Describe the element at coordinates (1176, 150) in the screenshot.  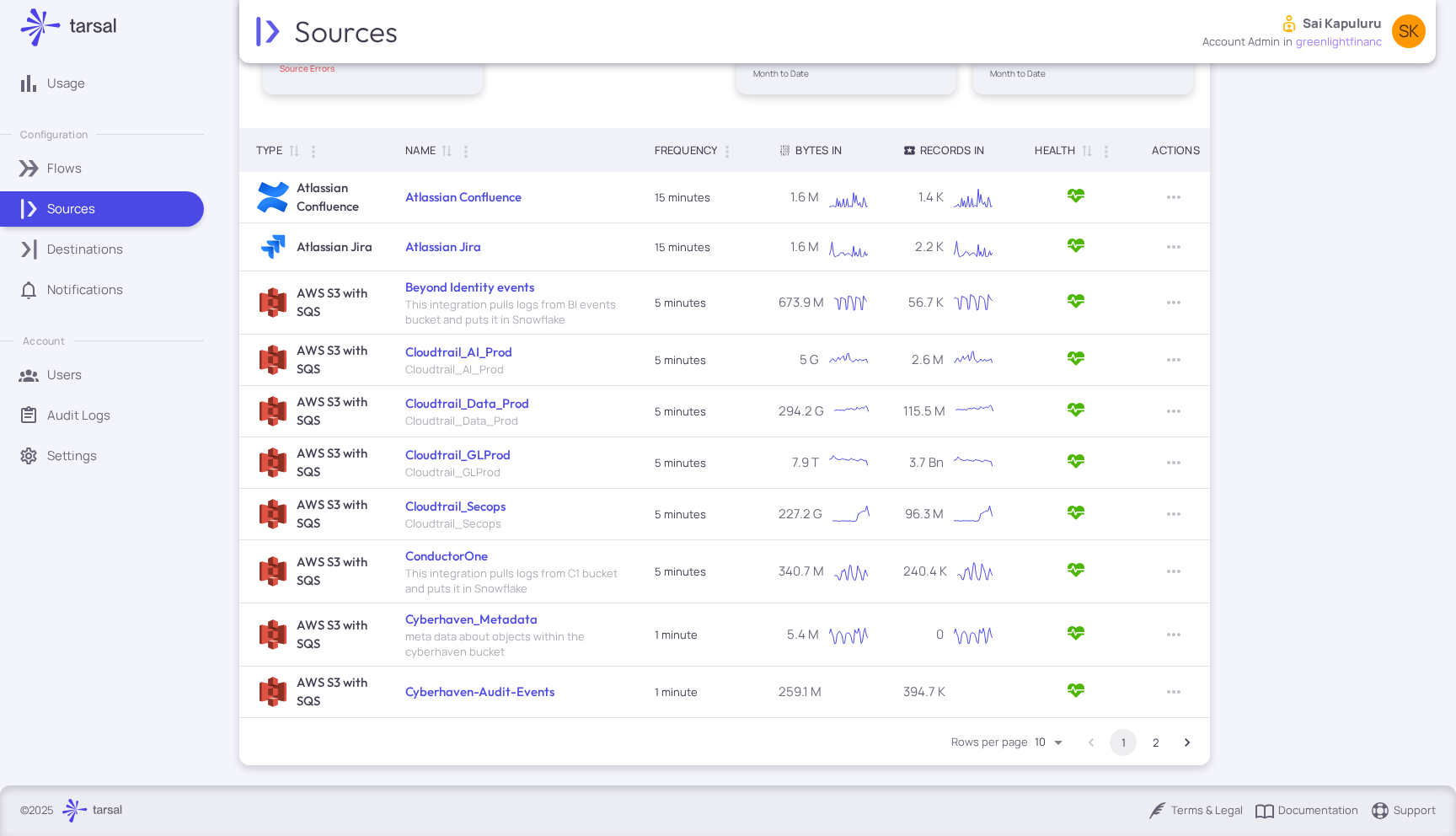
I see `div: Actions` at that location.